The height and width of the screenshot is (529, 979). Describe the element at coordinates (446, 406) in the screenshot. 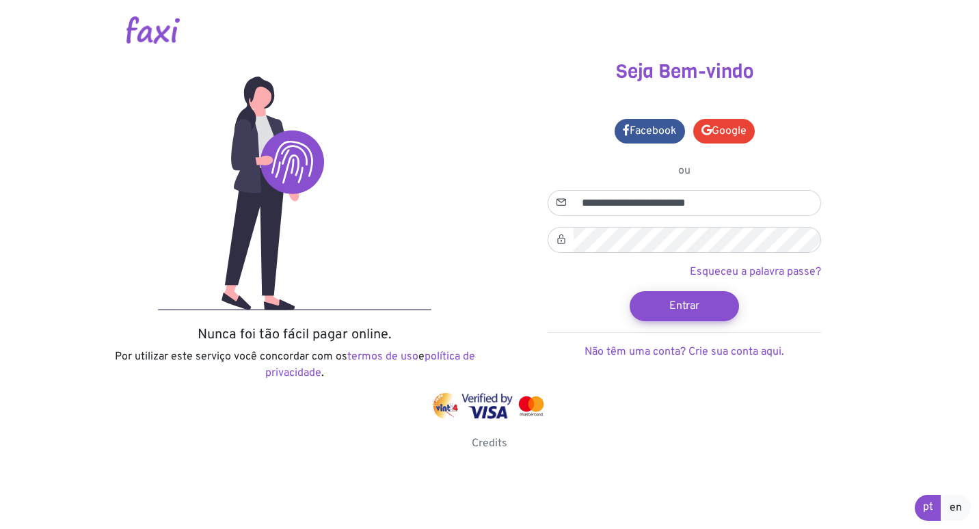

I see `img: vinti4` at that location.